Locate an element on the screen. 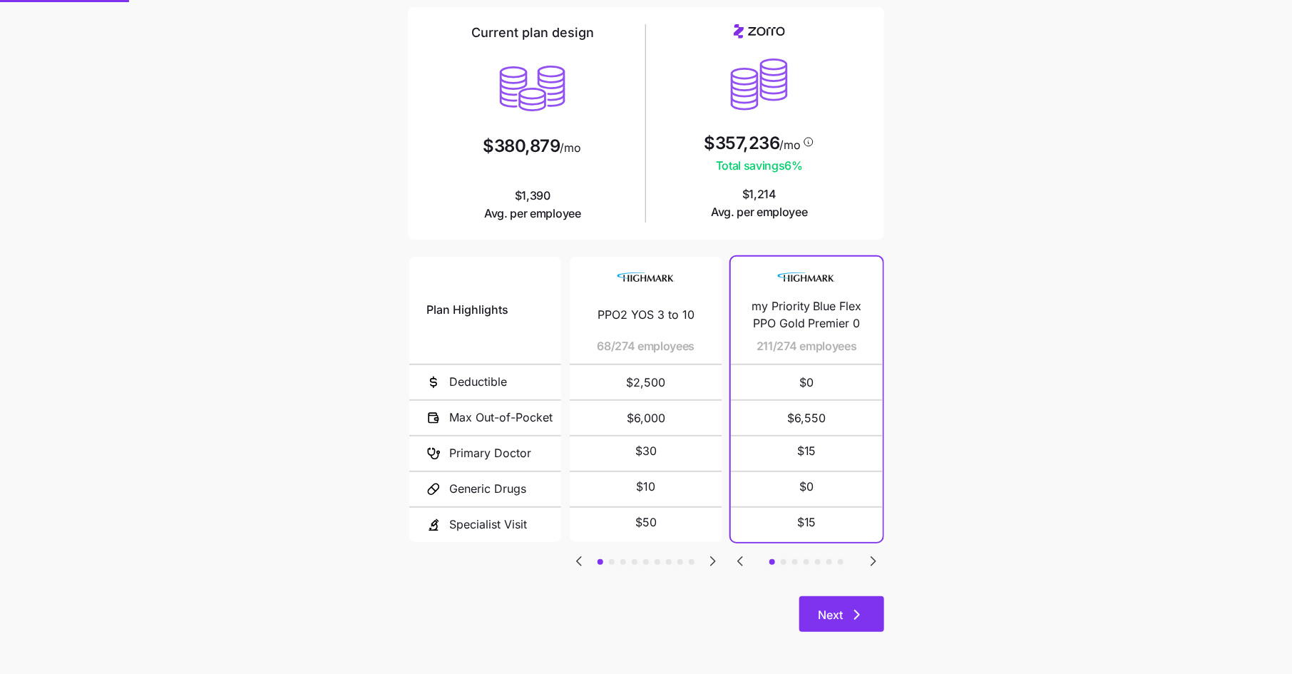 The width and height of the screenshot is (1292, 674). span: $1,390 is located at coordinates (533, 205).